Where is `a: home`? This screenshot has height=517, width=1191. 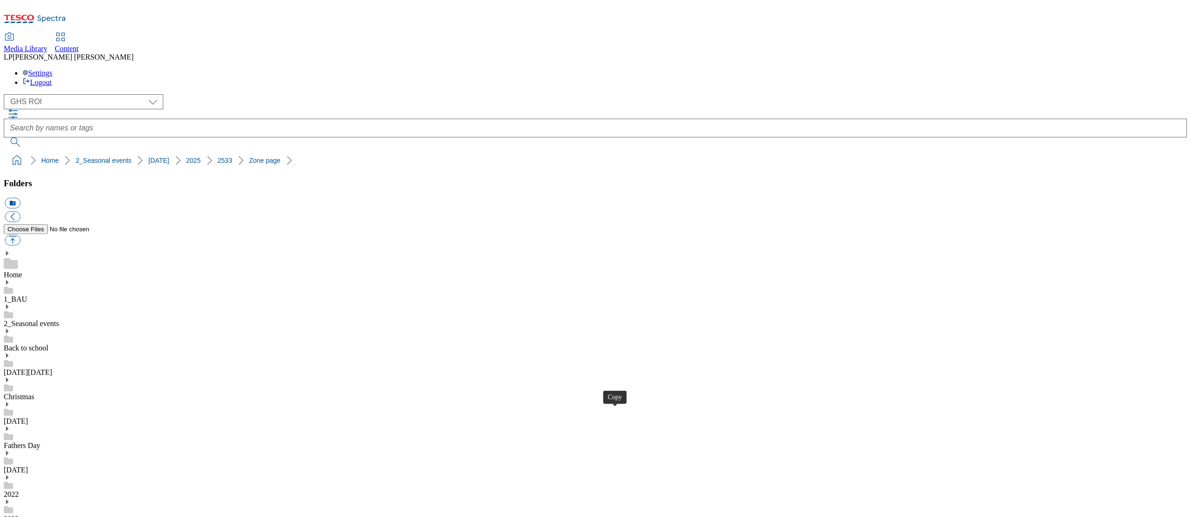 a: home is located at coordinates (17, 160).